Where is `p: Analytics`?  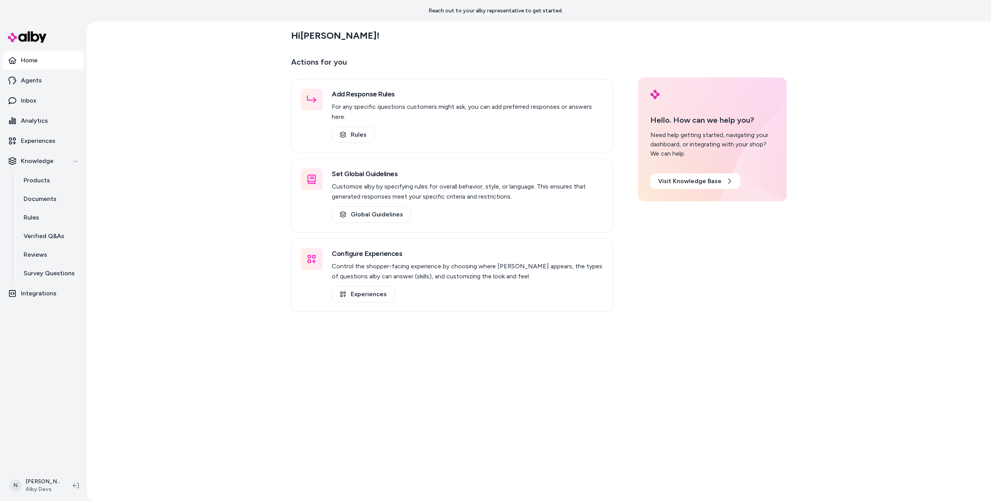
p: Analytics is located at coordinates (34, 121).